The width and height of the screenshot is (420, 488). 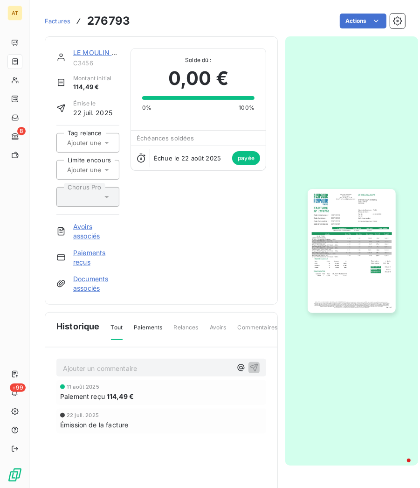 I want to click on span: Montant initial, so click(x=92, y=78).